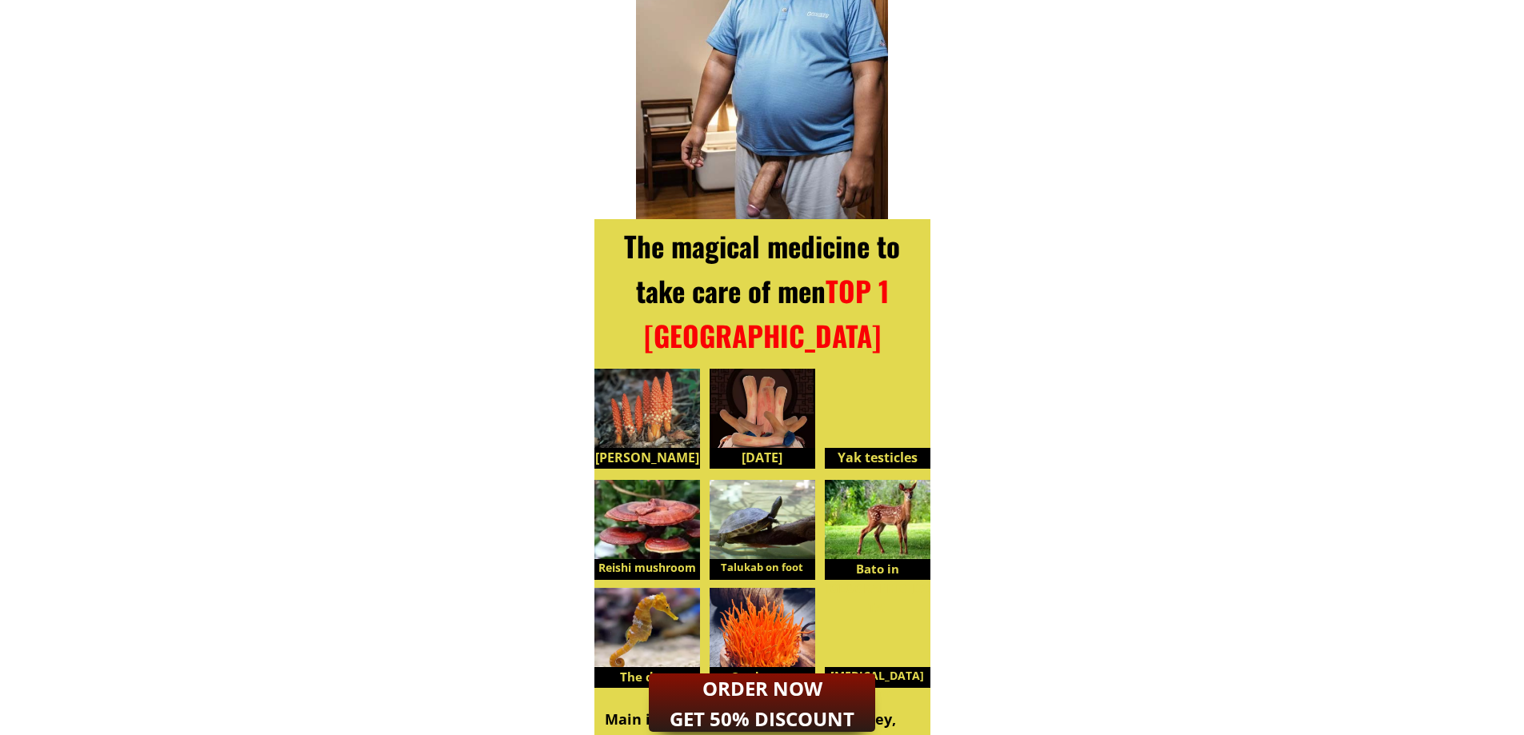  Describe the element at coordinates (761, 567) in the screenshot. I see `font: Talukab on foot` at that location.